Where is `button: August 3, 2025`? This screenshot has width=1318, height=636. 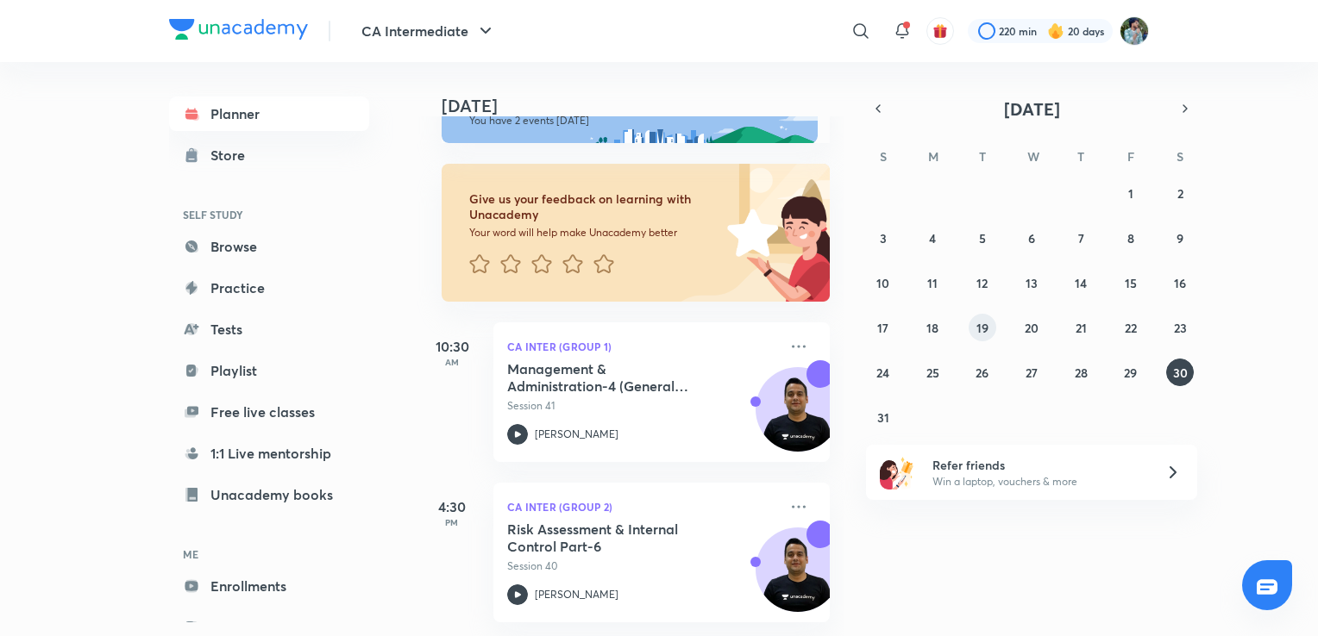
button: August 3, 2025 is located at coordinates (883, 238).